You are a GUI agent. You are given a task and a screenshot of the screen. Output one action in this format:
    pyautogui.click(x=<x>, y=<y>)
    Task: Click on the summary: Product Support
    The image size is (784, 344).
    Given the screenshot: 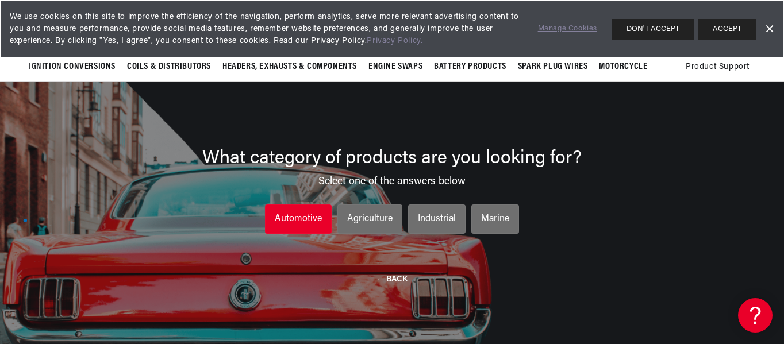 What is the action you would take?
    pyautogui.click(x=720, y=67)
    